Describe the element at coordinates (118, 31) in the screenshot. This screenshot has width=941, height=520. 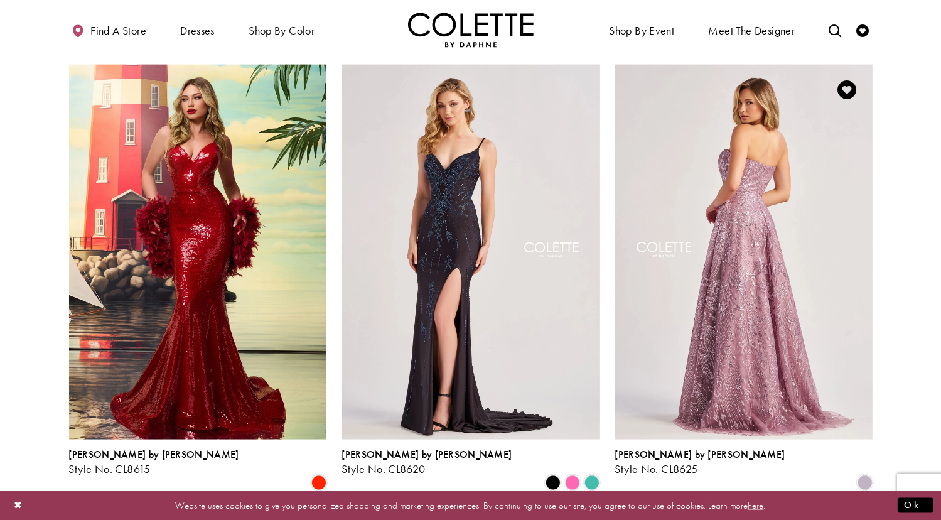
I see `span: Find a store` at that location.